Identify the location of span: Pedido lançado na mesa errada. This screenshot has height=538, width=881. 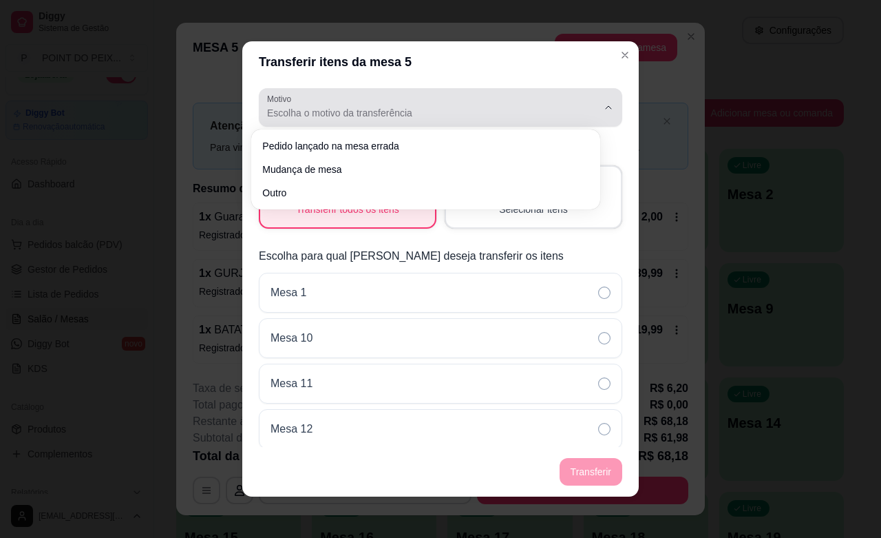
(419, 146).